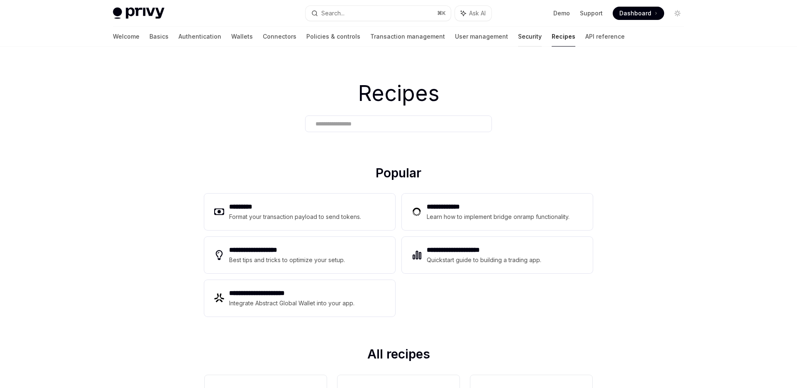 The width and height of the screenshot is (797, 388). What do you see at coordinates (378, 13) in the screenshot?
I see `button: Search...⌘K` at bounding box center [378, 13].